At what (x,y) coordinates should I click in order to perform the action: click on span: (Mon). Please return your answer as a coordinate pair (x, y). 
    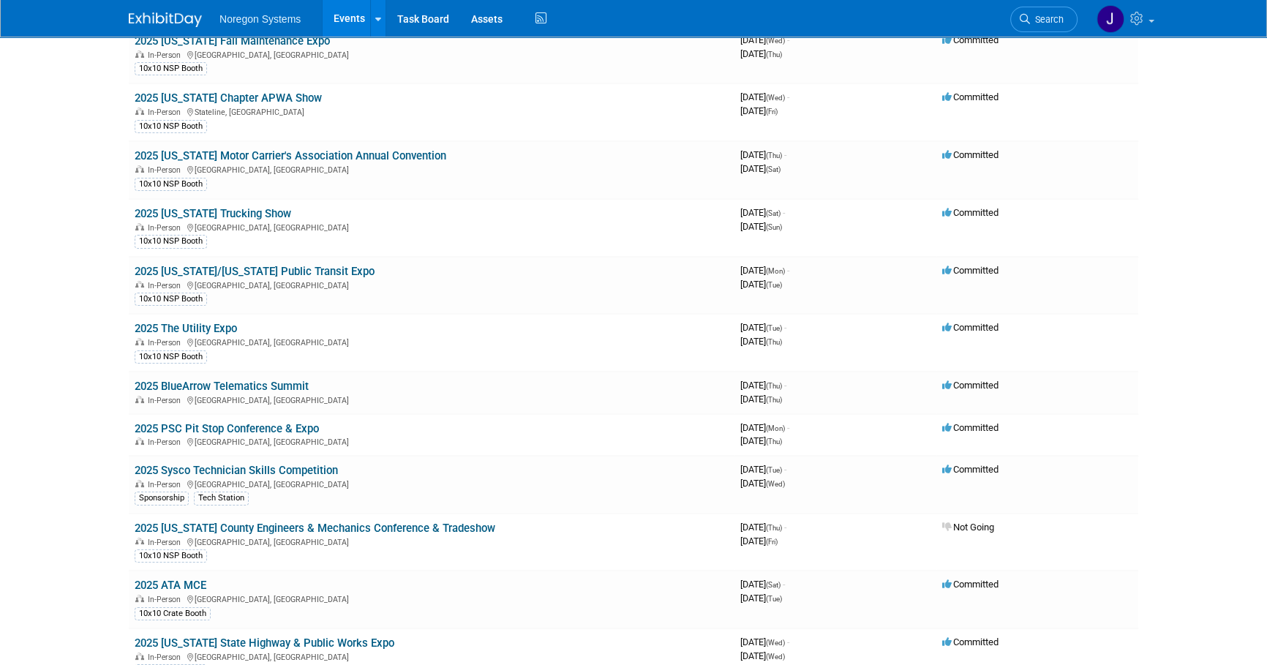
    Looking at the image, I should click on (775, 271).